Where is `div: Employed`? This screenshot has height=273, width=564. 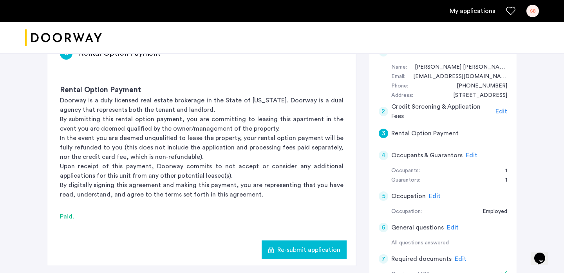
div: Employed is located at coordinates (491, 212).